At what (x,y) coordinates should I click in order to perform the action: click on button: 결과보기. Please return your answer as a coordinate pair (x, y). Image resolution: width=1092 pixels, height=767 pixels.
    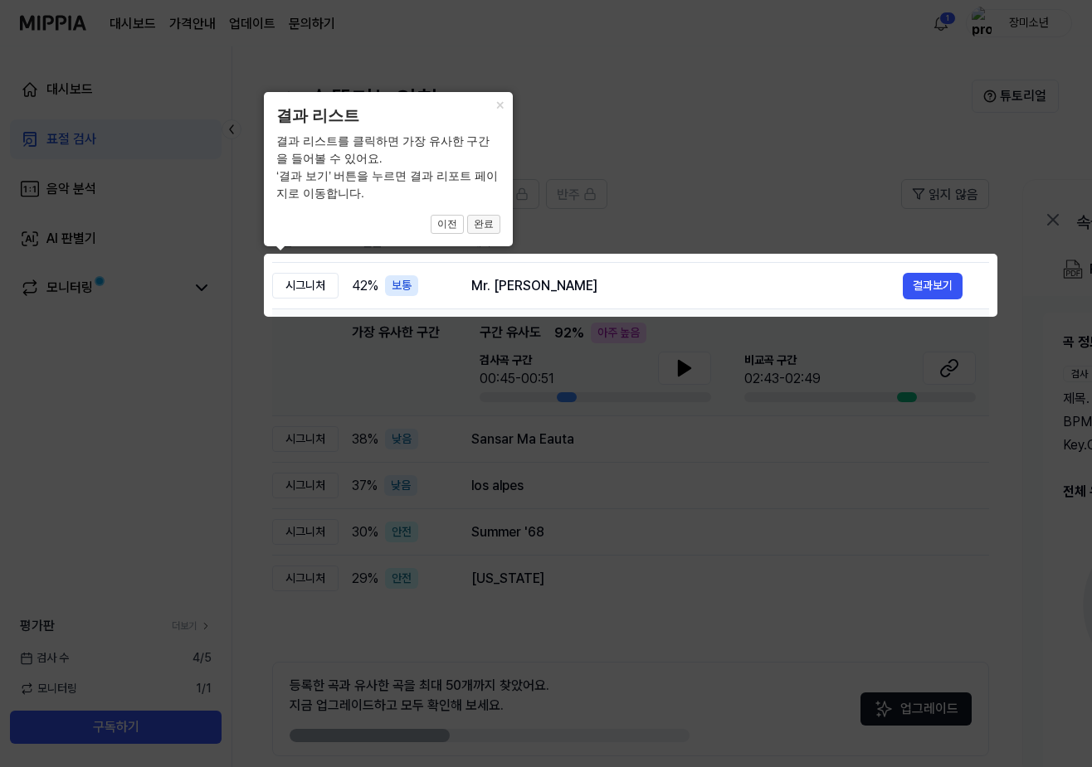
    Looking at the image, I should click on (932, 286).